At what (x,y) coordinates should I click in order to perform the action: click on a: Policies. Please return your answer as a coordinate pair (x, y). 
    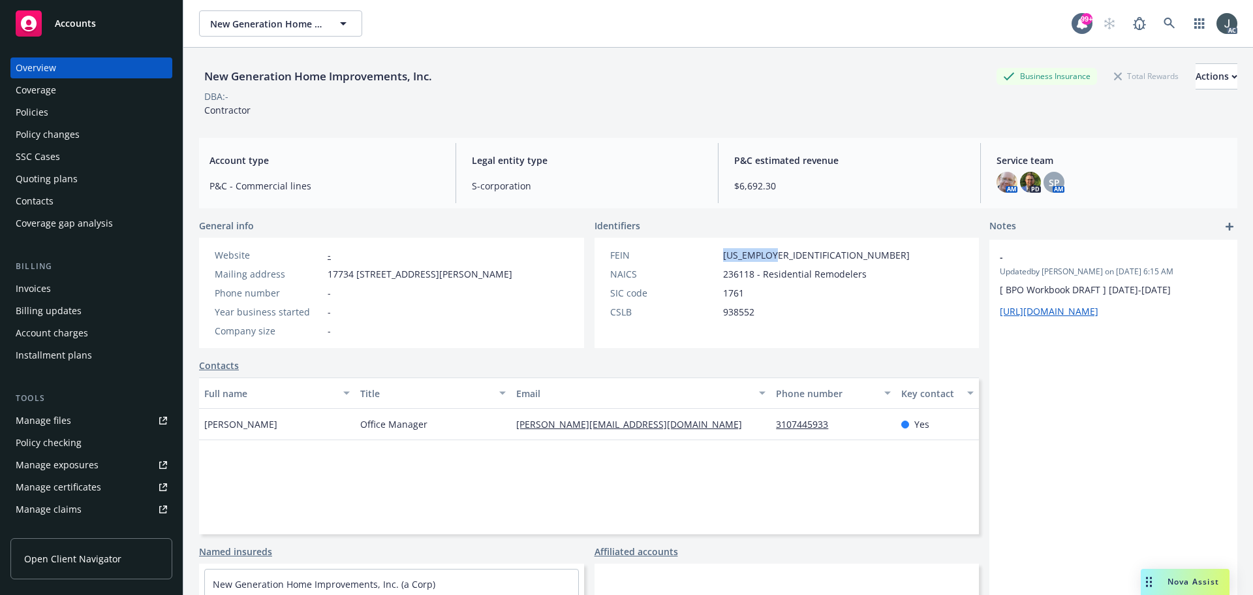
    Looking at the image, I should click on (91, 112).